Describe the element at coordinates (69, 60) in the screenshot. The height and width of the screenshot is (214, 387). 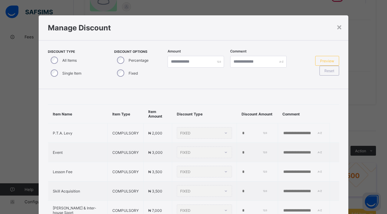
I see `label: All Items` at that location.